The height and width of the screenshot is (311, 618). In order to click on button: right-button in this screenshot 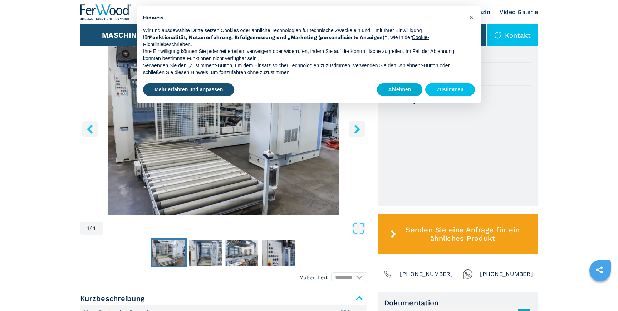, I will do `click(357, 129)`.